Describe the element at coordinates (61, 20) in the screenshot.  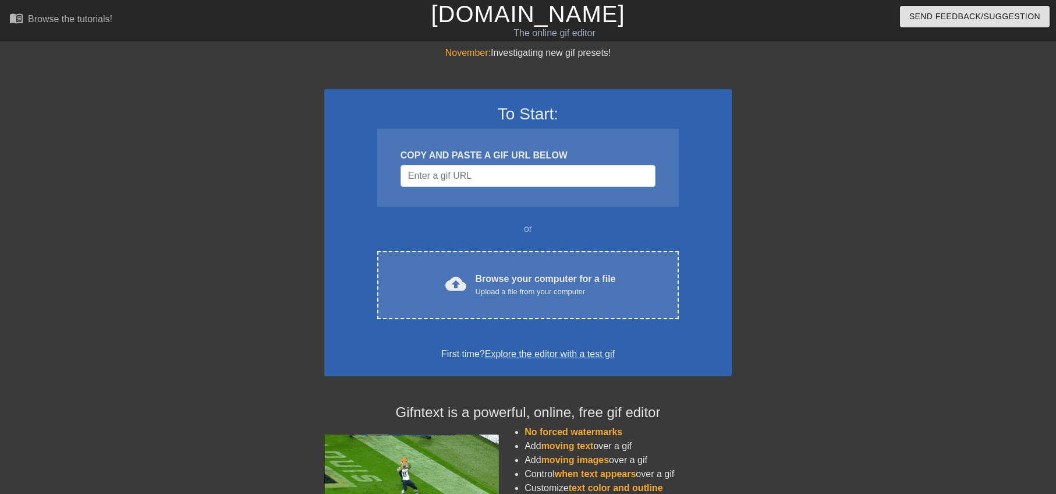
I see `a: Browse the tutorials!` at that location.